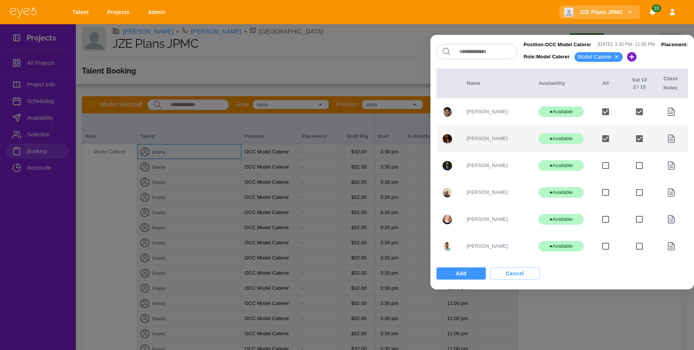 The image size is (694, 350). Describe the element at coordinates (639, 80) in the screenshot. I see `p: Sat 13` at that location.